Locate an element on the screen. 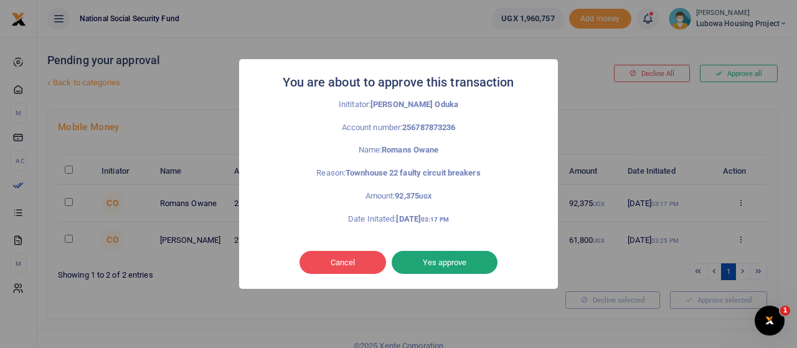  strong: Romans Owane is located at coordinates (410, 149).